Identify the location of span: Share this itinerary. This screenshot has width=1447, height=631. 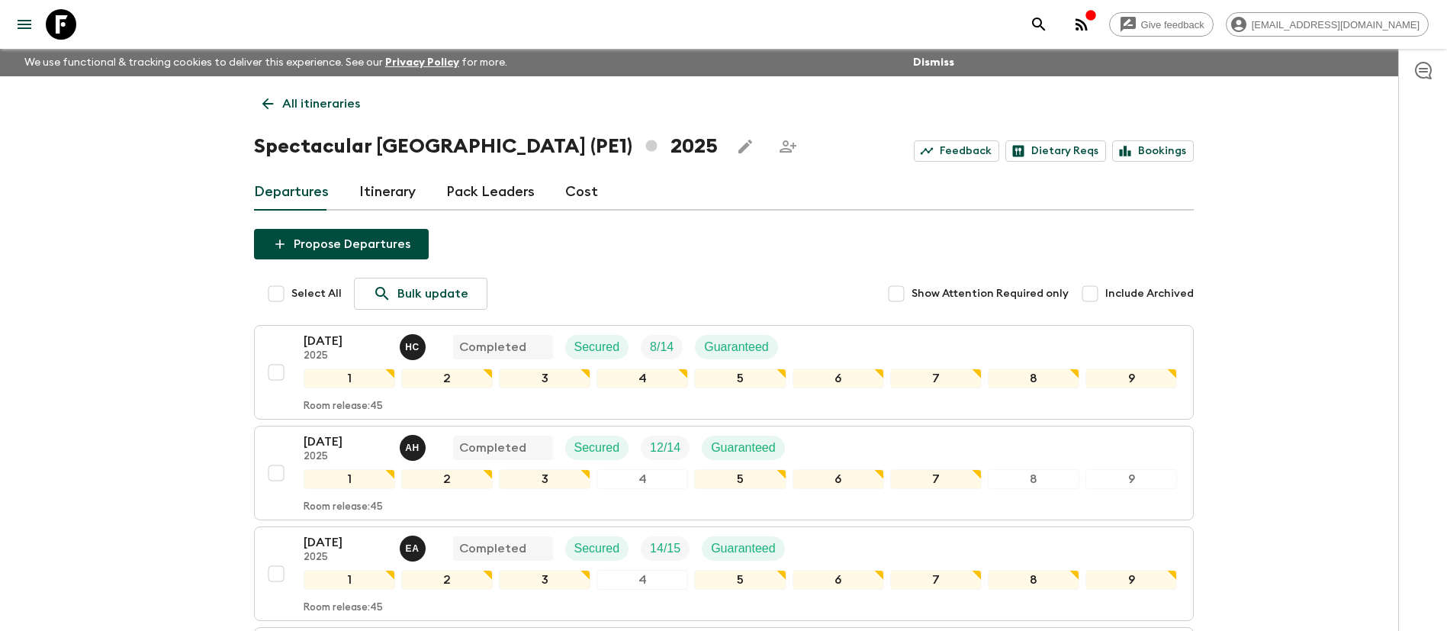
(788, 146).